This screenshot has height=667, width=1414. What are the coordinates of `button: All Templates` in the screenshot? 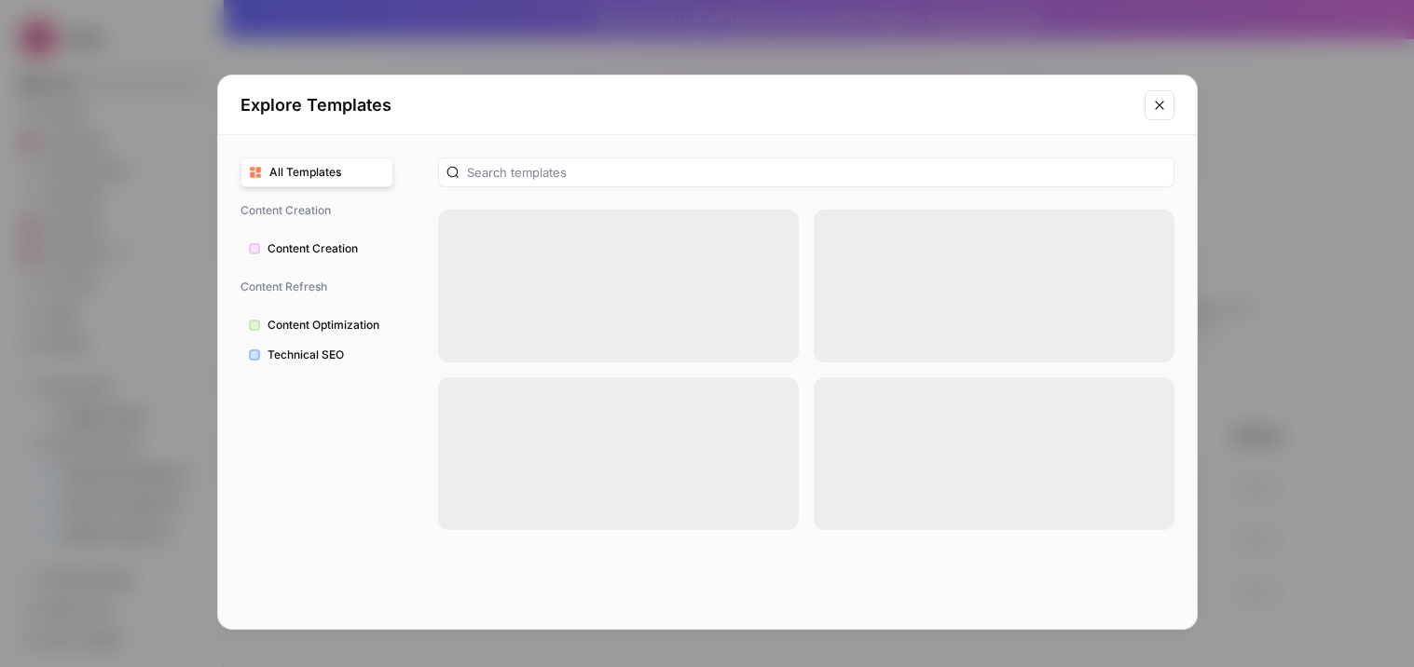 It's located at (317, 172).